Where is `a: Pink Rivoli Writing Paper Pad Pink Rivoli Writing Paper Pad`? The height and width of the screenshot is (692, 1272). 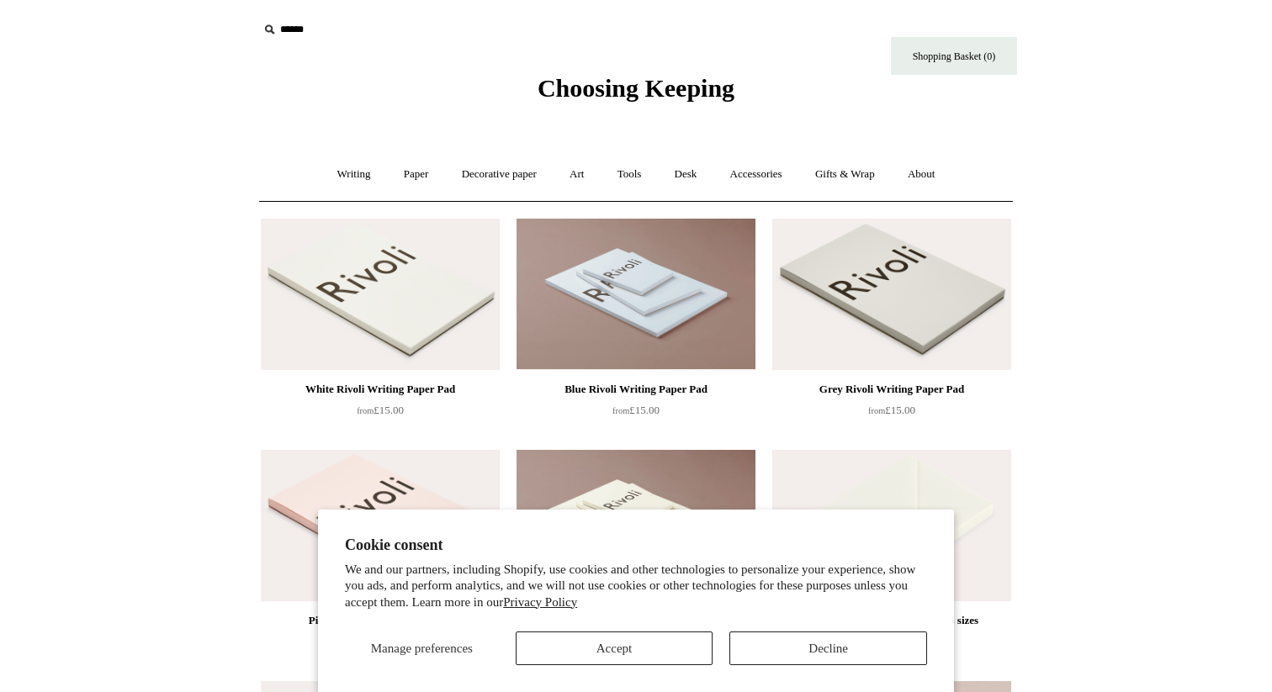
a: Pink Rivoli Writing Paper Pad Pink Rivoli Writing Paper Pad is located at coordinates (380, 526).